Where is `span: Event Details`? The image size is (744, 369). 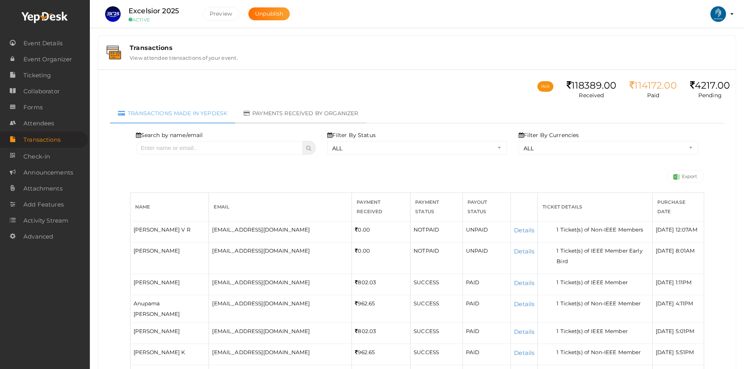 span: Event Details is located at coordinates (43, 43).